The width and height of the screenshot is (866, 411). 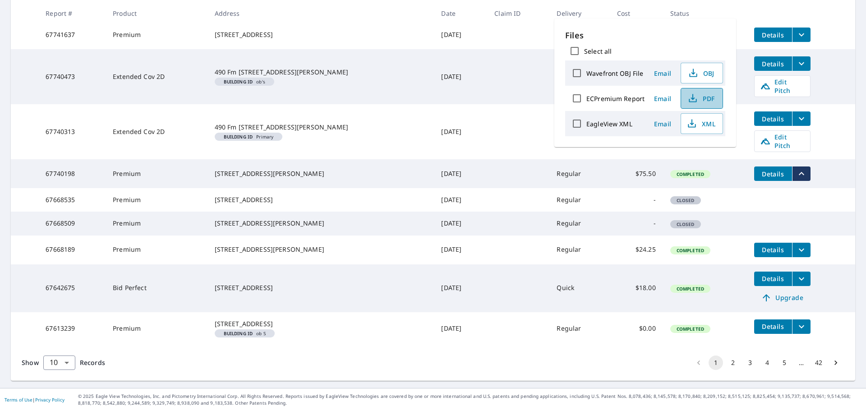 I want to click on td: $24.25, so click(x=636, y=250).